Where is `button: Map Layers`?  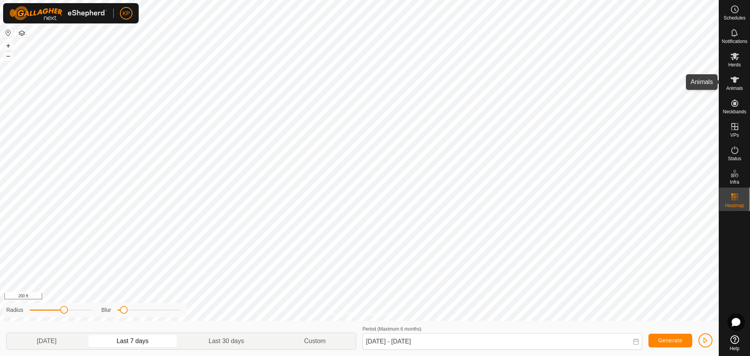 button: Map Layers is located at coordinates (22, 33).